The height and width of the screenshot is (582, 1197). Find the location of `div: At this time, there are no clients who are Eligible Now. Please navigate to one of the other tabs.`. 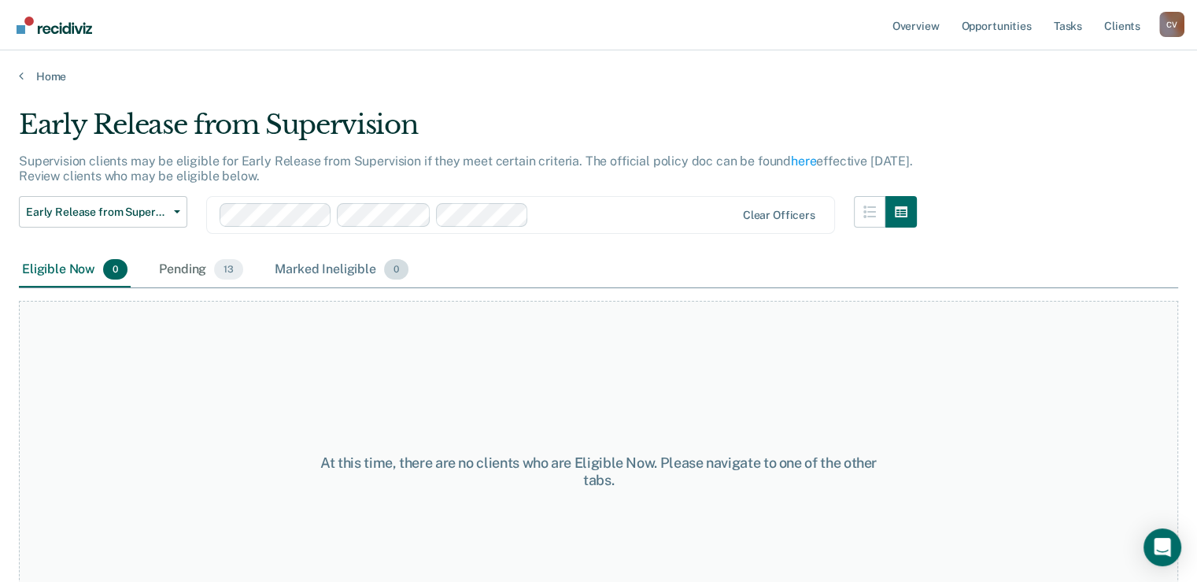

div: At this time, there are no clients who are Eligible Now. Please navigate to one of the other tabs. is located at coordinates (599, 471).